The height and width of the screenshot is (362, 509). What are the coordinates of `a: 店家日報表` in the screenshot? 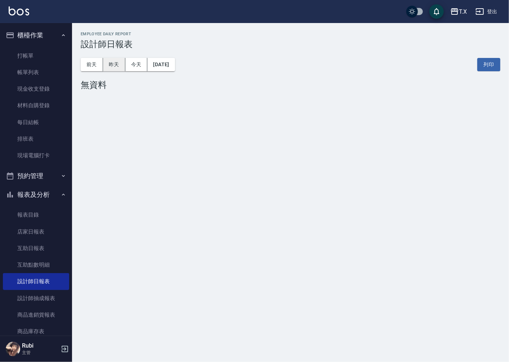 It's located at (36, 232).